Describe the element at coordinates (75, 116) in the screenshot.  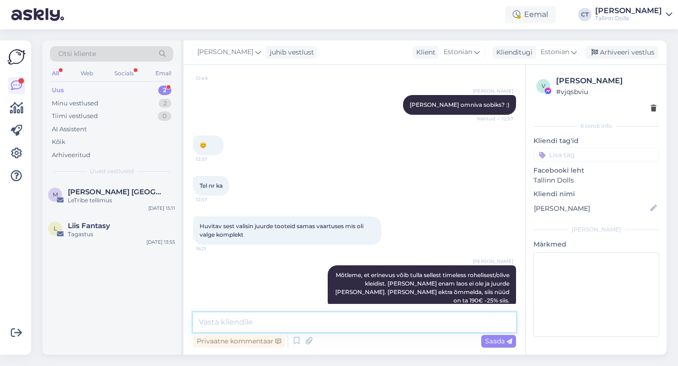
I see `div: Tiimi vestlused` at that location.